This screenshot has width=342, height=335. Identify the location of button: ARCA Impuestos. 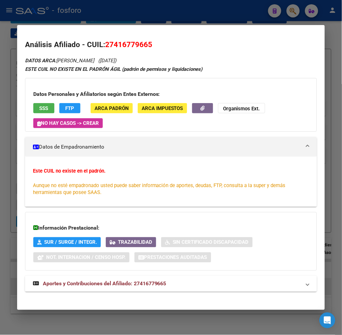
(162, 108).